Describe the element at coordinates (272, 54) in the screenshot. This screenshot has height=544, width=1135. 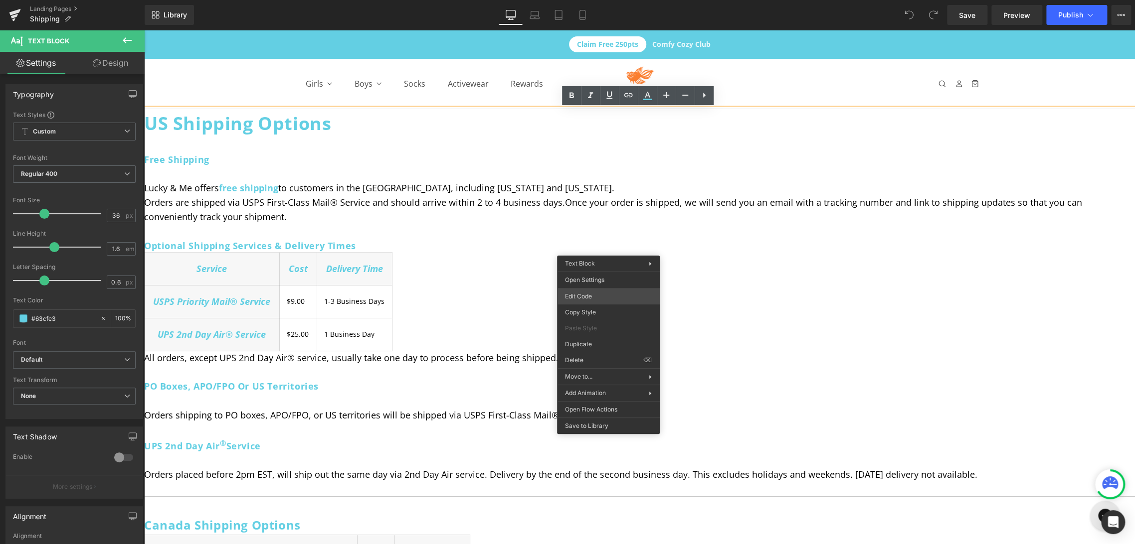
I see `a: Socks` at that location.